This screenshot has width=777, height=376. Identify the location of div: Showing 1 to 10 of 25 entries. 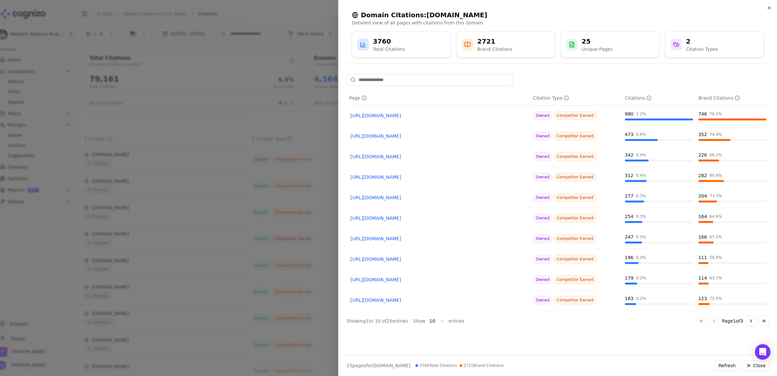
(377, 321).